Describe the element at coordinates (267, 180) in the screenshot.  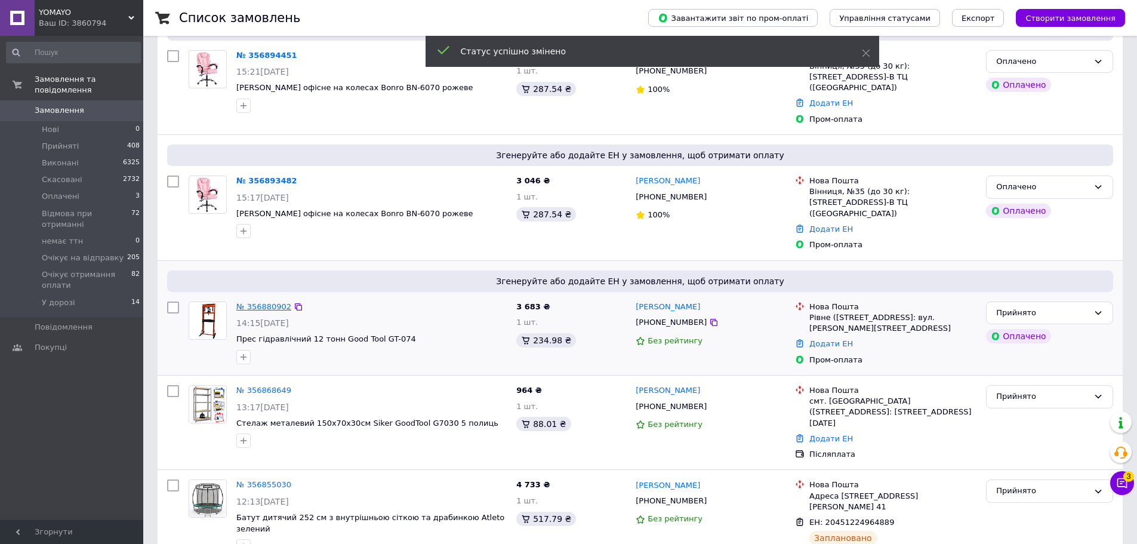
I see `a: № 356893482` at that location.